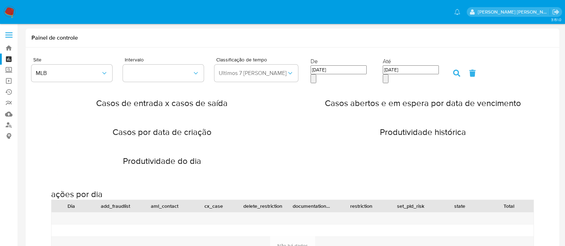 Image resolution: width=565 pixels, height=246 pixels. Describe the element at coordinates (457, 12) in the screenshot. I see `a: Notificações` at that location.